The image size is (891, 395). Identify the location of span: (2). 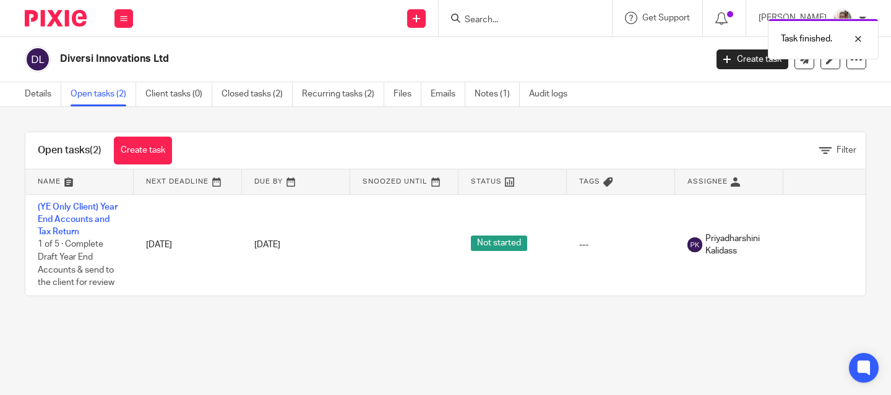
(95, 150).